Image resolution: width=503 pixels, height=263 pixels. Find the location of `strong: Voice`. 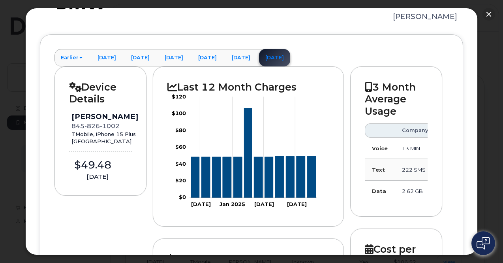

strong: Voice is located at coordinates (380, 148).